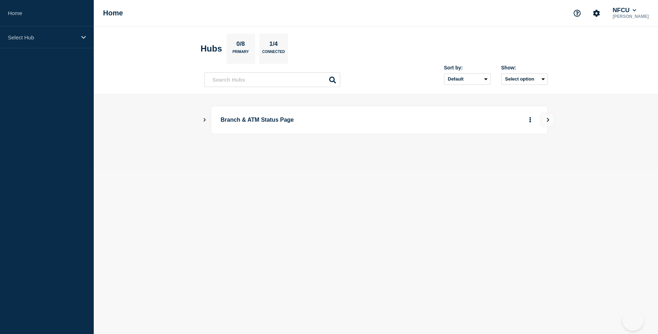 This screenshot has width=658, height=334. I want to click on button: Select option, so click(524, 79).